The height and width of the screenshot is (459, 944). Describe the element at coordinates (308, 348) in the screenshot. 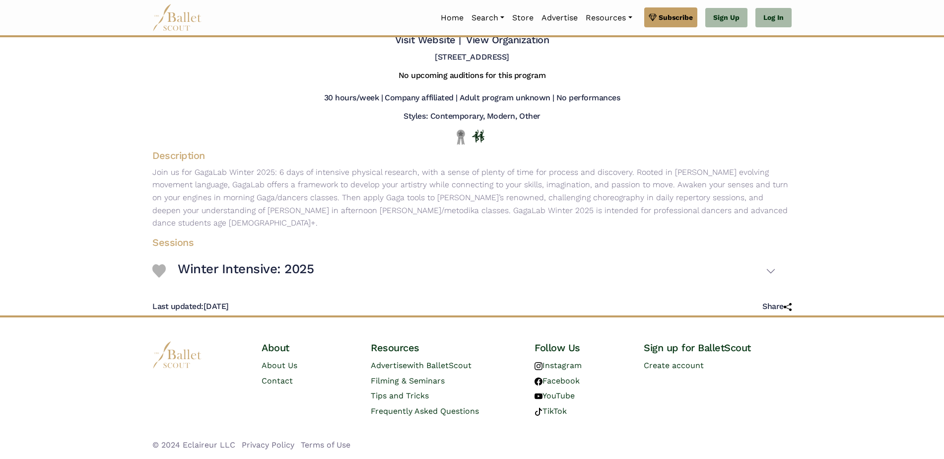

I see `h4: About` at that location.